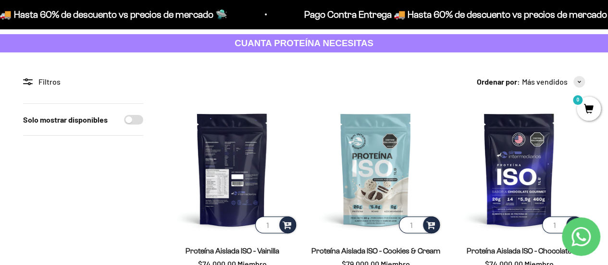  What do you see at coordinates (65, 120) in the screenshot?
I see `label: Solo mostrar disponibles` at bounding box center [65, 120].